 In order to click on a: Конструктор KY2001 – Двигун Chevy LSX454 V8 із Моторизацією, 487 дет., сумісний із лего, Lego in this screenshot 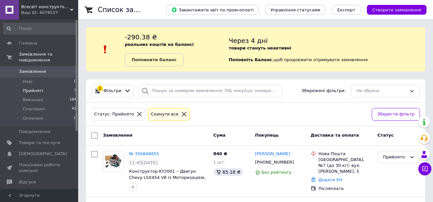, I will do `click(167, 177)`.